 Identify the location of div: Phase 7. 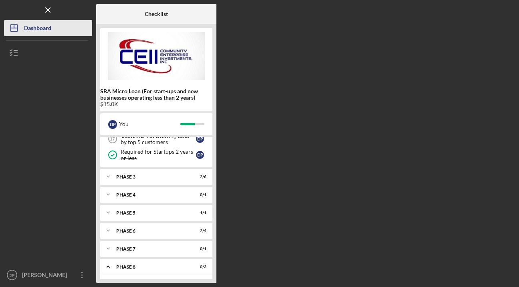
(151, 249).